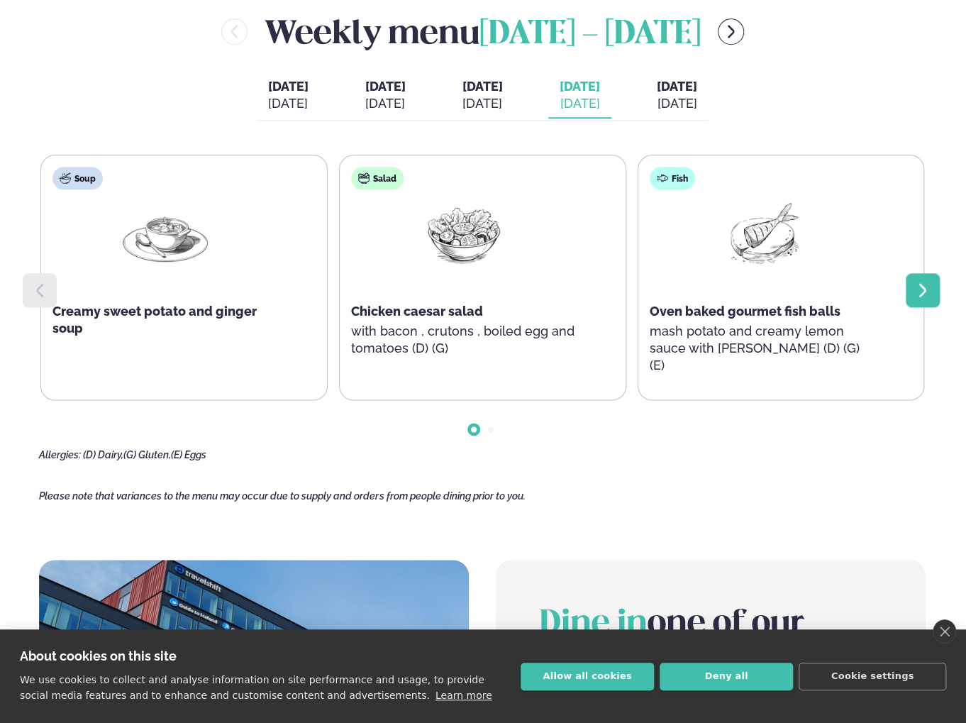 The height and width of the screenshot is (723, 966). I want to click on img: Soup.png, so click(165, 233).